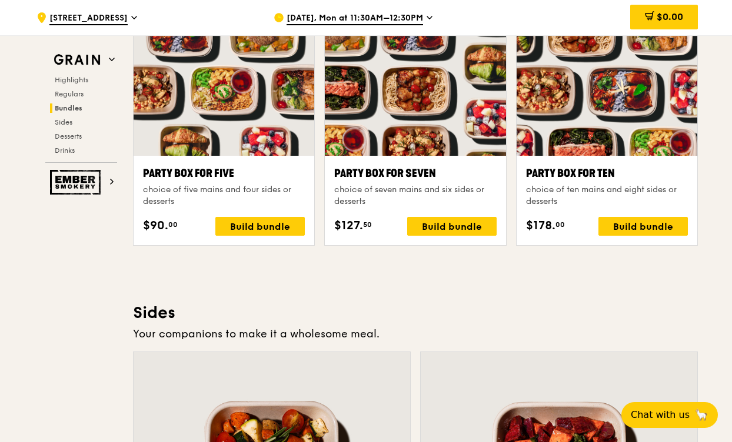 The image size is (732, 442). I want to click on span: 50, so click(367, 225).